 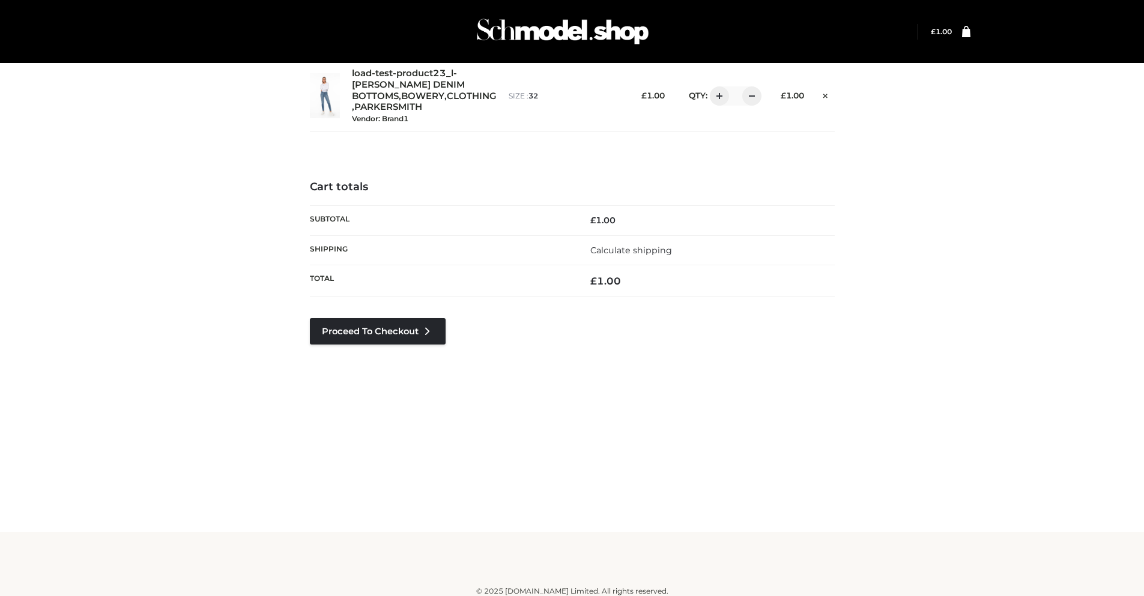 I want to click on a: Proceed to Checkout, so click(x=378, y=331).